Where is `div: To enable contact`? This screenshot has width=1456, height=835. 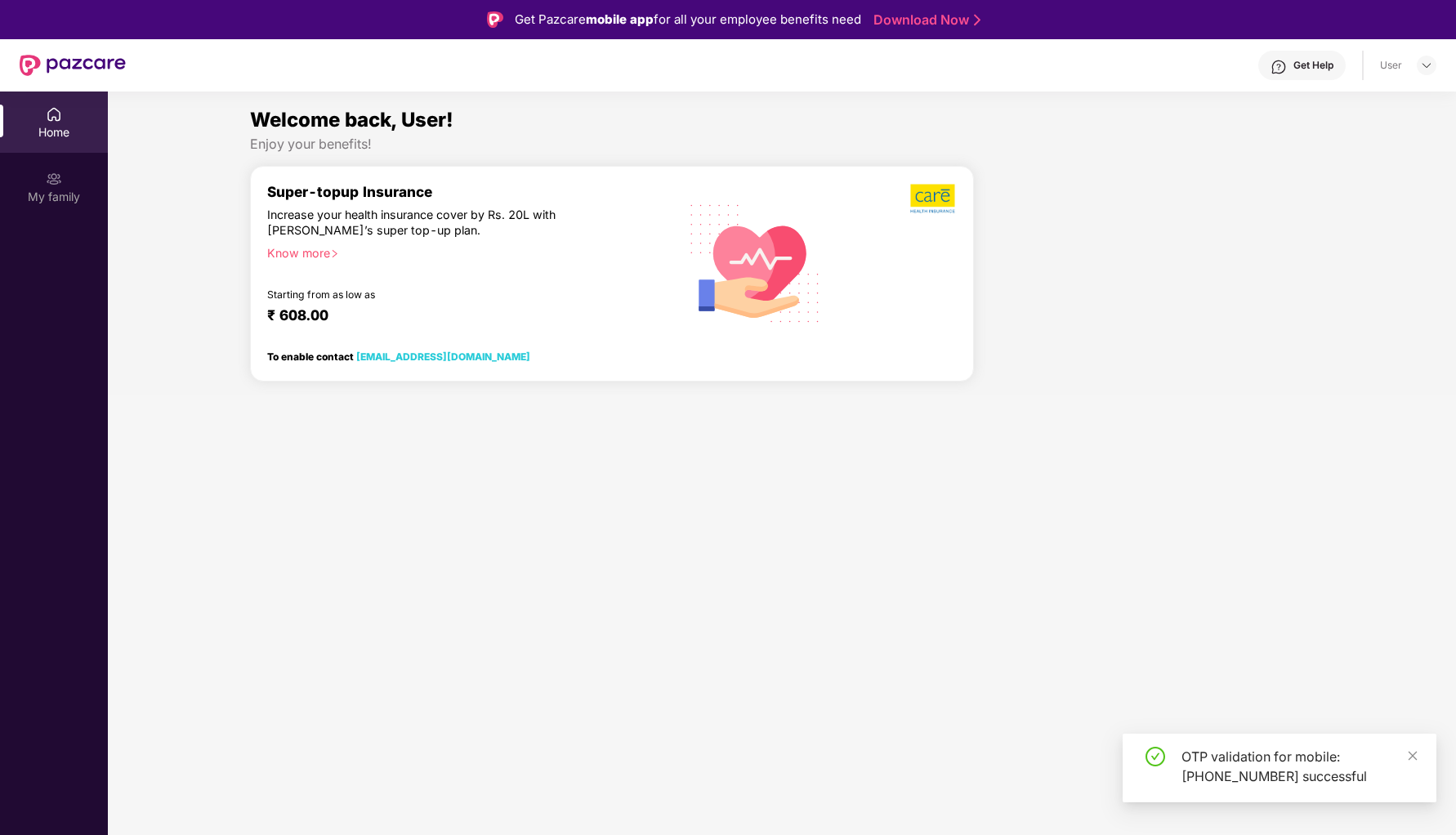 div: To enable contact is located at coordinates (399, 356).